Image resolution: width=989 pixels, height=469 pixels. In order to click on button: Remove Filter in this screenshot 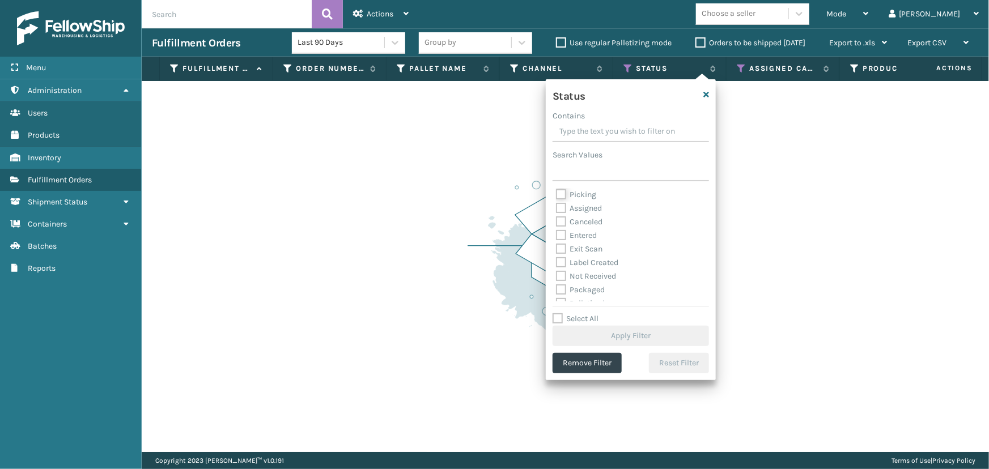, I will do `click(587, 363)`.